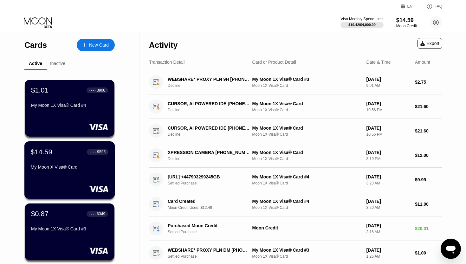 This screenshot has width=466, height=264. What do you see at coordinates (69, 108) in the screenshot?
I see `div: $1.01● ● ● ●3906My Moon 1X Visa® Card #4` at bounding box center [69, 108].